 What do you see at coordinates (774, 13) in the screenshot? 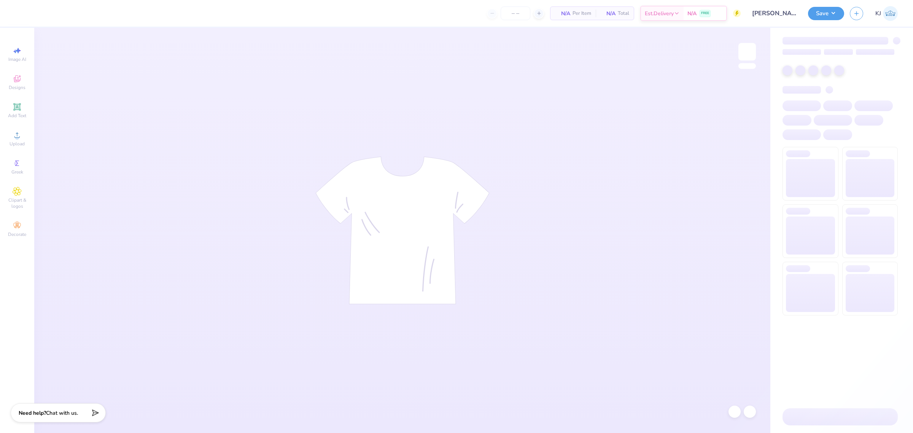
I see `input: Untitled Design` at bounding box center [774, 13].